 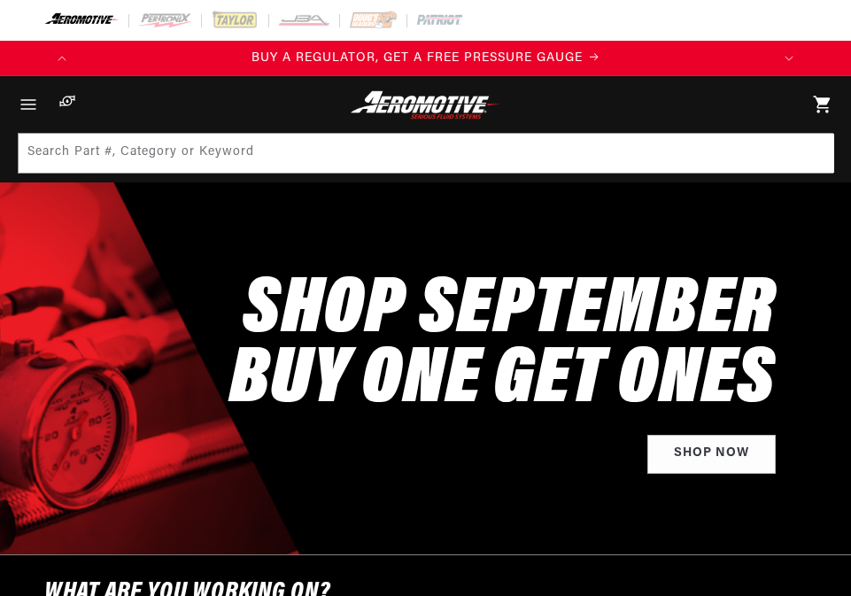 I want to click on a: BUY A REGULATOR, GET A FREE PRESSURE GAUGE, so click(x=425, y=58).